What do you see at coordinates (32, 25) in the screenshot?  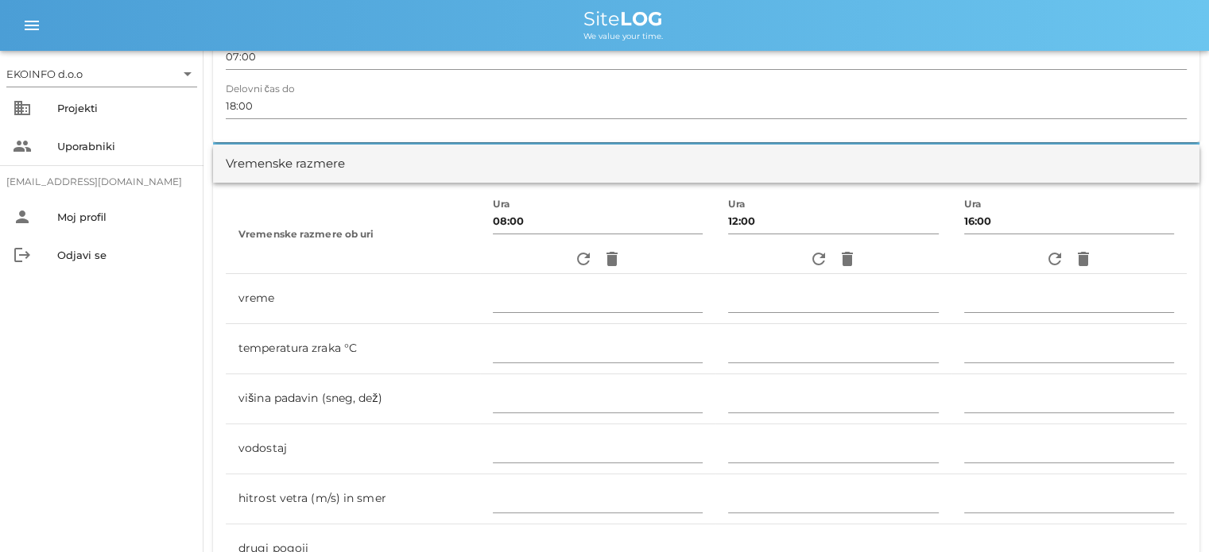 I see `i: menu` at bounding box center [32, 25].